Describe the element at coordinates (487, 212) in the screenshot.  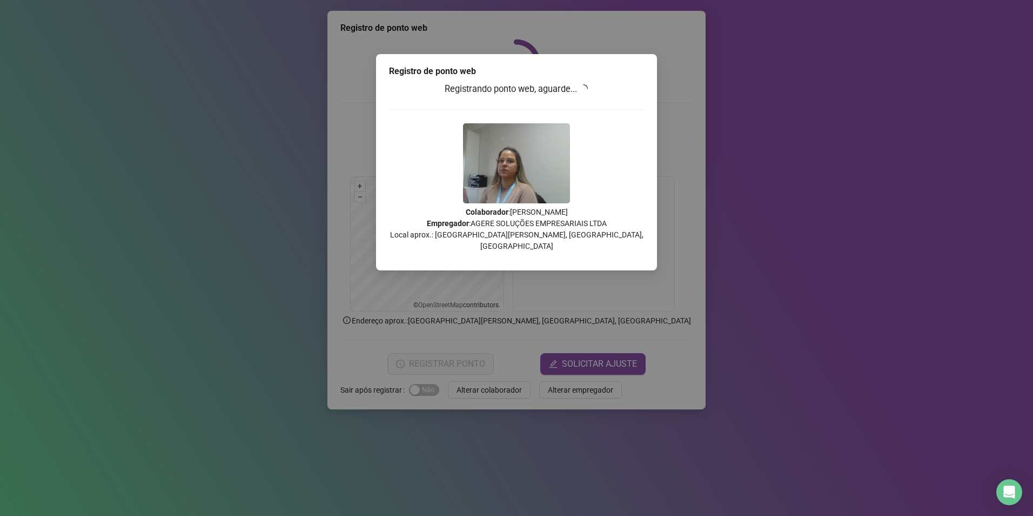
I see `strong: Colaborador` at that location.